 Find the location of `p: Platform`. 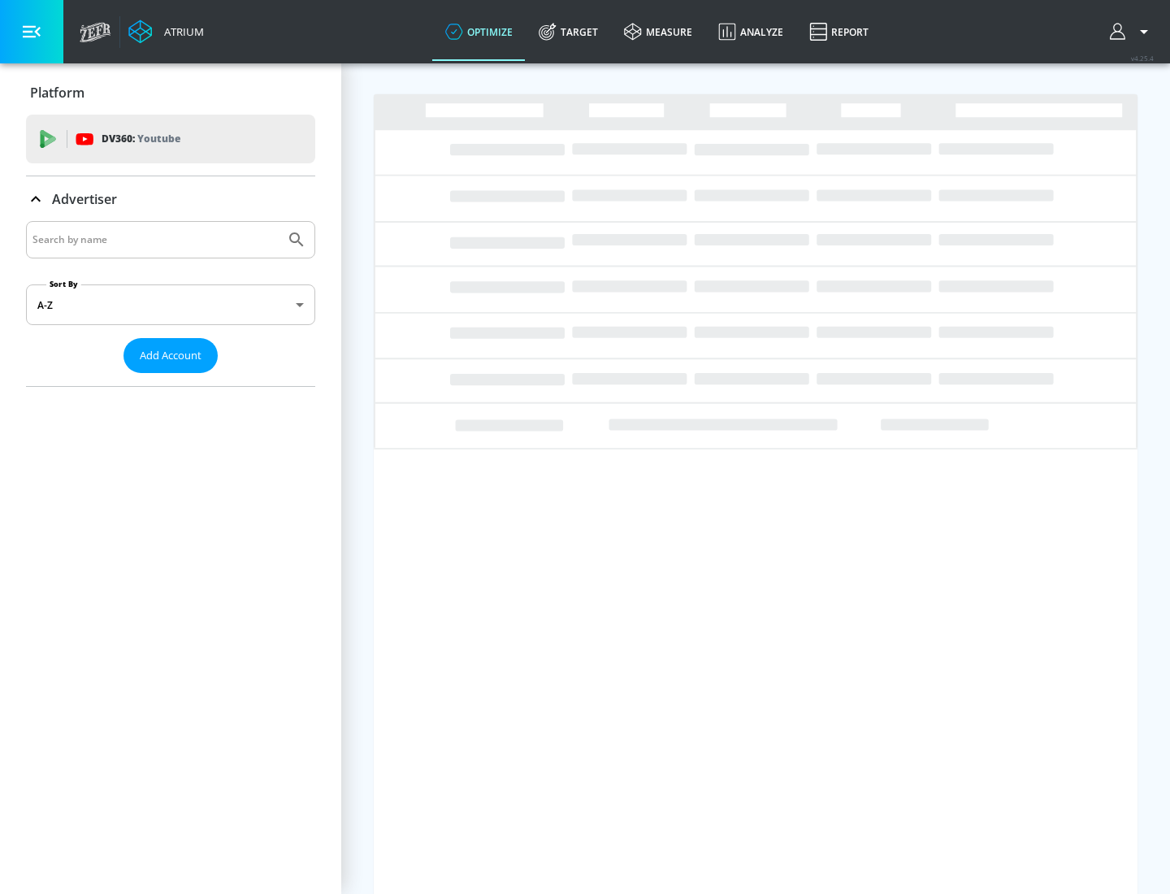

p: Platform is located at coordinates (57, 93).